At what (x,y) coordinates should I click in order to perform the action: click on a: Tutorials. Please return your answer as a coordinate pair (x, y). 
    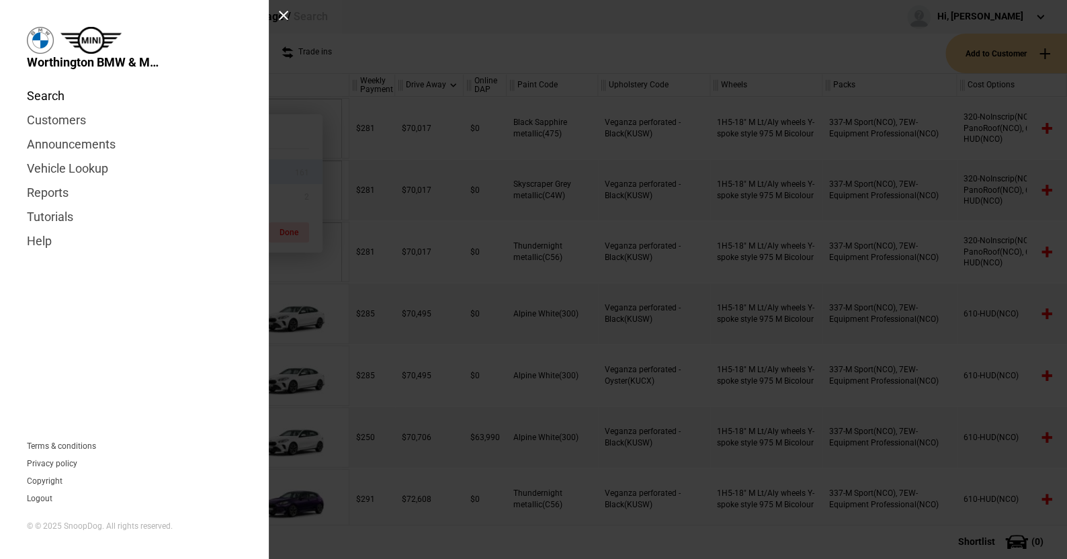
    Looking at the image, I should click on (134, 217).